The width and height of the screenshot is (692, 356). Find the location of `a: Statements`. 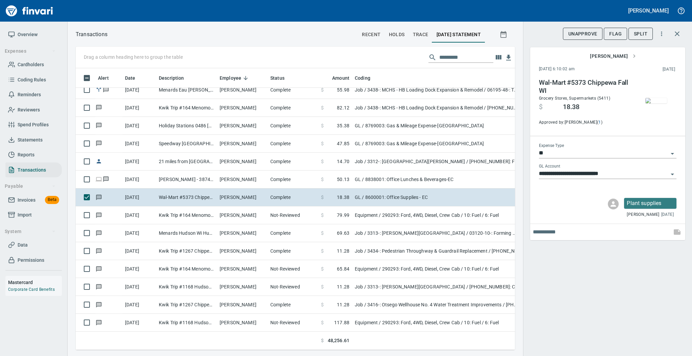

a: Statements is located at coordinates (33, 140).